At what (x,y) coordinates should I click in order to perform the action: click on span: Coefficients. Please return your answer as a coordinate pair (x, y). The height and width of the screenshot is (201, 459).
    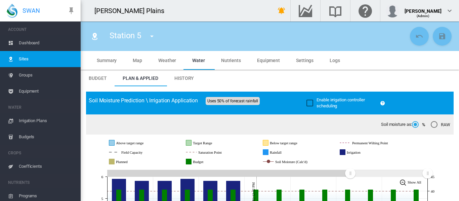
    Looking at the image, I should click on (47, 167).